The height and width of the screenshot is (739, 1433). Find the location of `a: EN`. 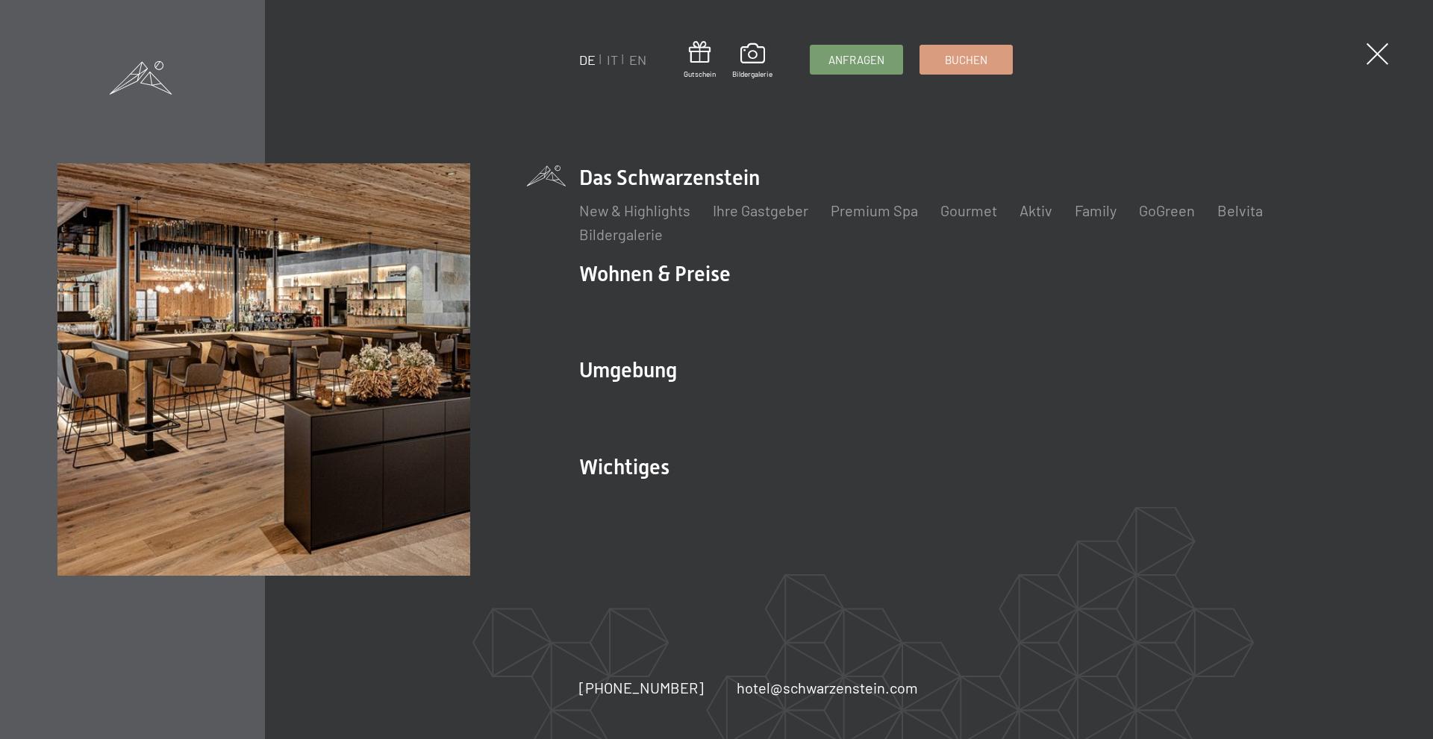

a: EN is located at coordinates (637, 60).